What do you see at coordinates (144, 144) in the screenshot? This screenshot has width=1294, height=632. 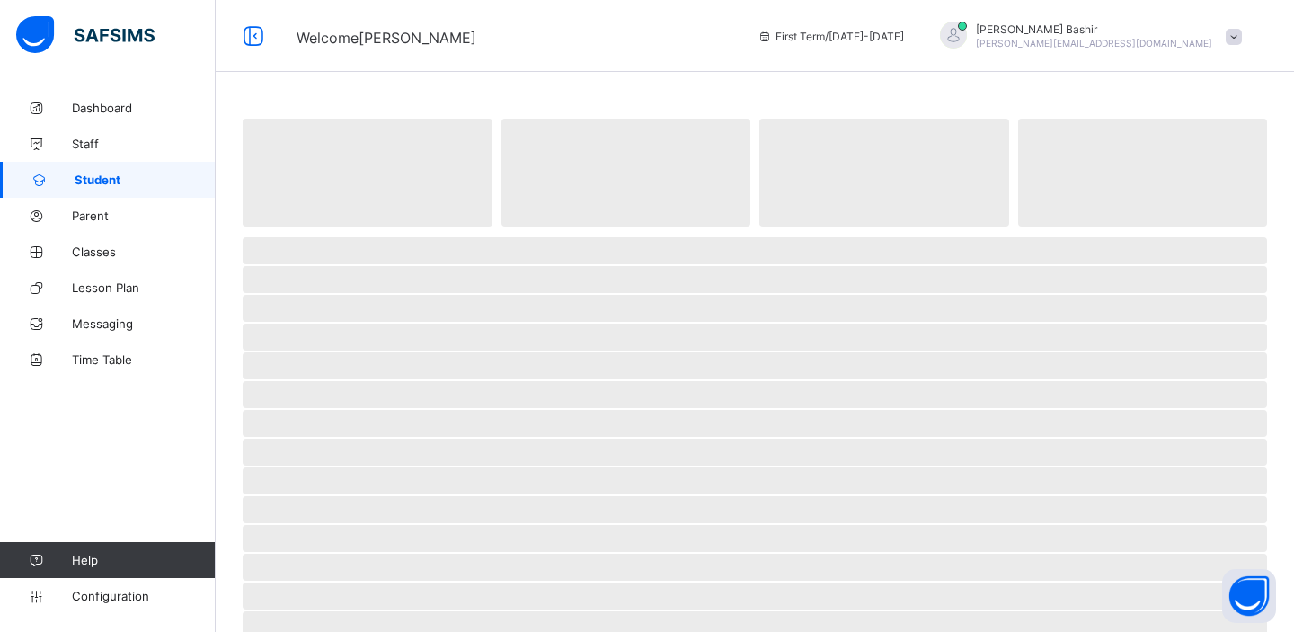 I see `span: Staff` at bounding box center [144, 144].